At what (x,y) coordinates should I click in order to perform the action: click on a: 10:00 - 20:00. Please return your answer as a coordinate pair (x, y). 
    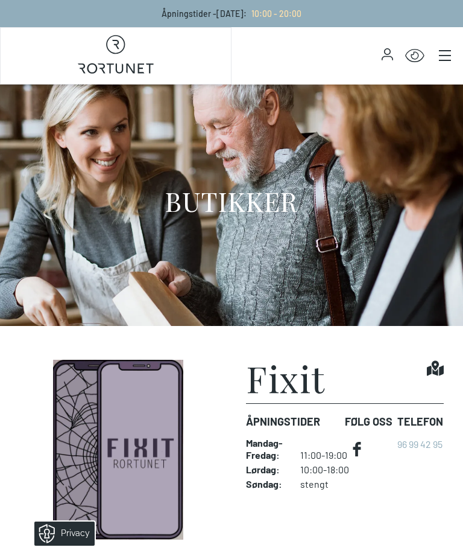
    Looking at the image, I should click on (274, 13).